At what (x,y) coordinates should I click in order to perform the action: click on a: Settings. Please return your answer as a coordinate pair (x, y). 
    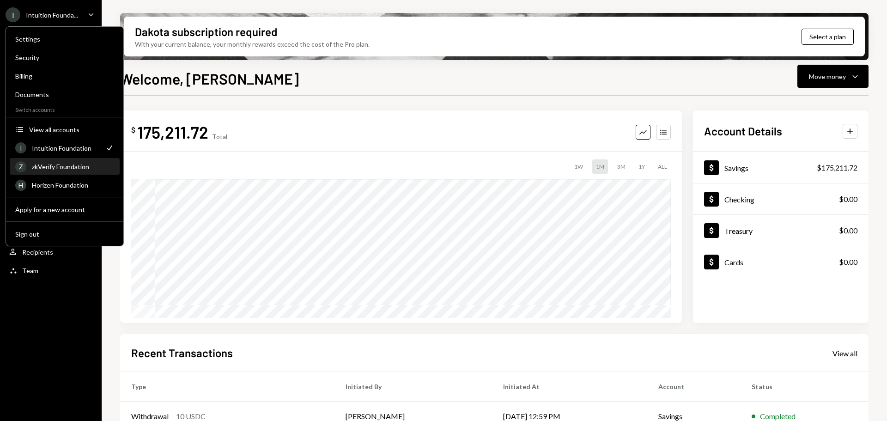
    Looking at the image, I should click on (65, 39).